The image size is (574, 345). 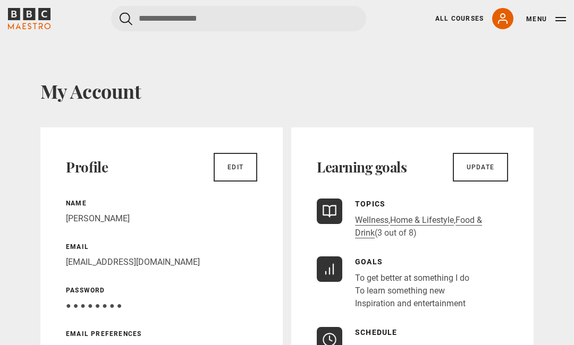 What do you see at coordinates (412, 278) in the screenshot?
I see `li: To get better at something I do` at bounding box center [412, 278].